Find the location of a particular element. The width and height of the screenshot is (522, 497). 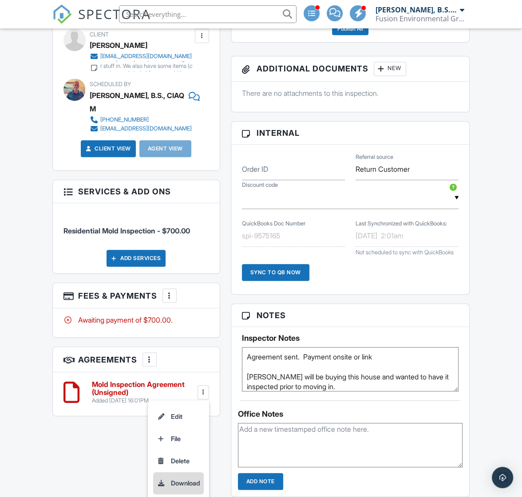

img: The Best Home Inspection Software - Spectora is located at coordinates (62, 14).